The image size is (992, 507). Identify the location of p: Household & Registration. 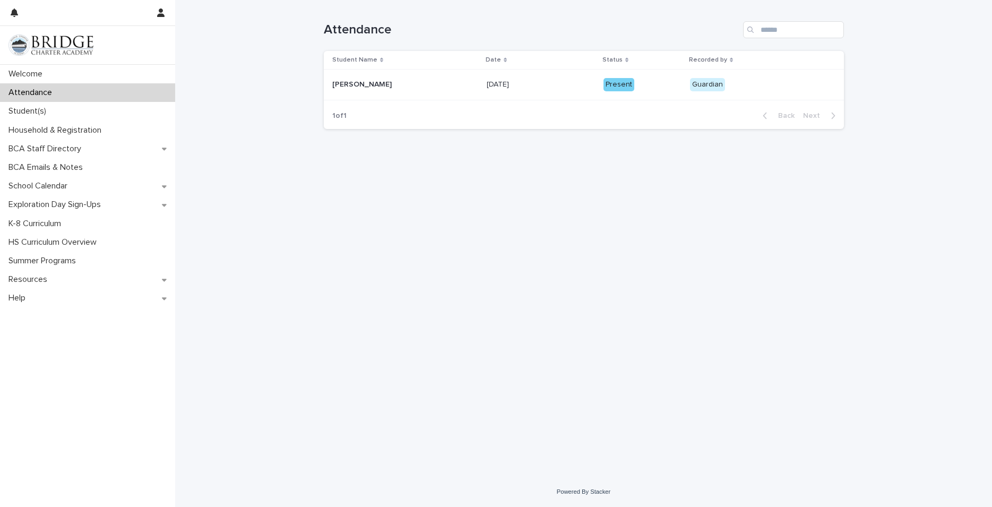
(57, 130).